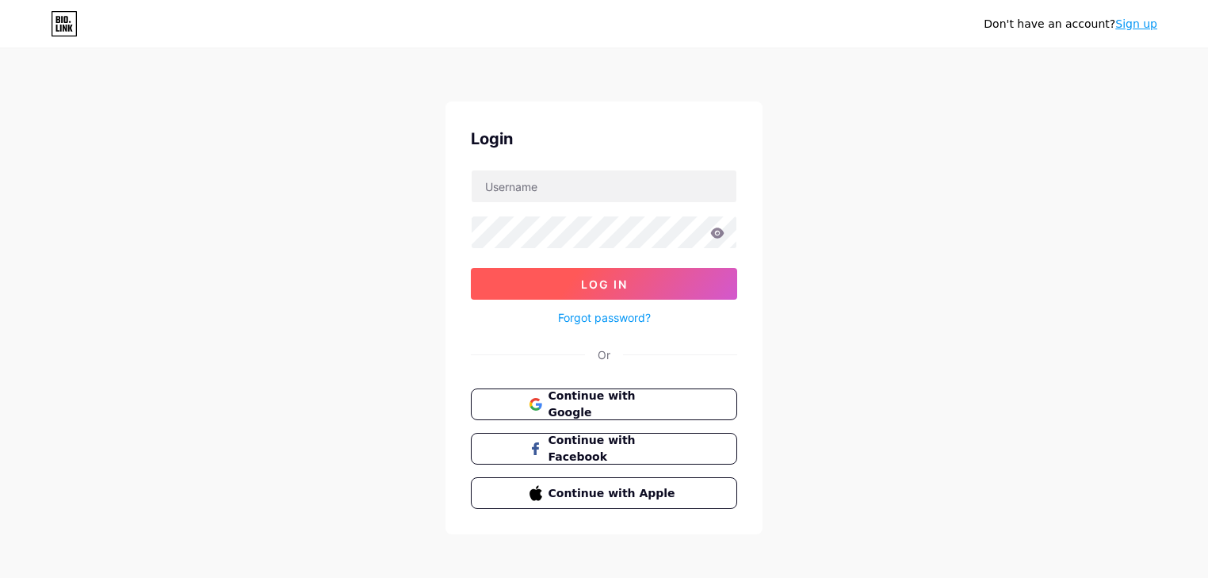 The height and width of the screenshot is (578, 1208). I want to click on span: Continue with Apple, so click(614, 493).